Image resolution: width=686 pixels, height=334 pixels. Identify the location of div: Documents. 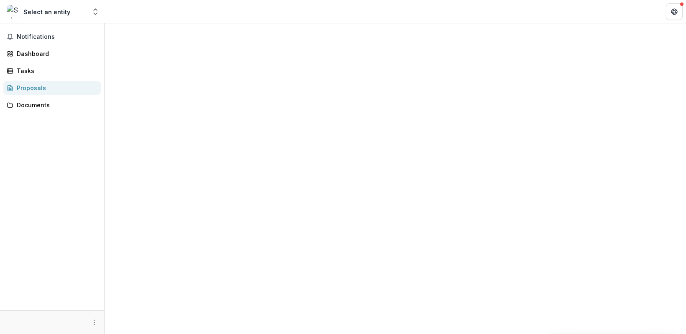
(55, 105).